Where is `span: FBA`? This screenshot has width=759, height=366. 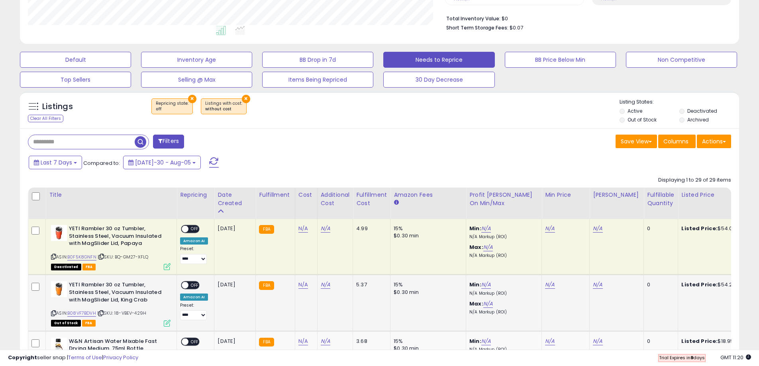 span: FBA is located at coordinates (89, 323).